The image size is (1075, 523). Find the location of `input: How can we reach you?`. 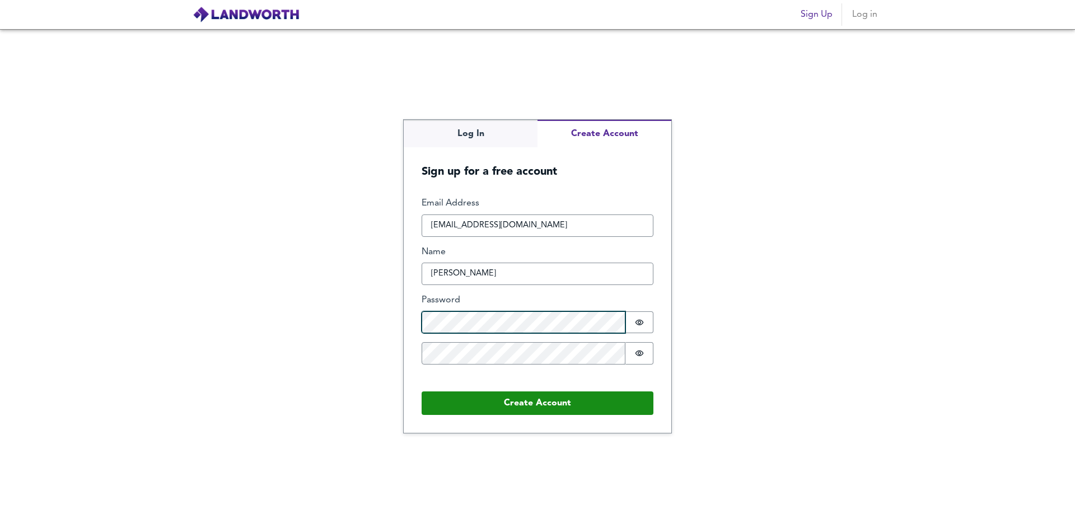

input: How can we reach you? is located at coordinates (538, 226).